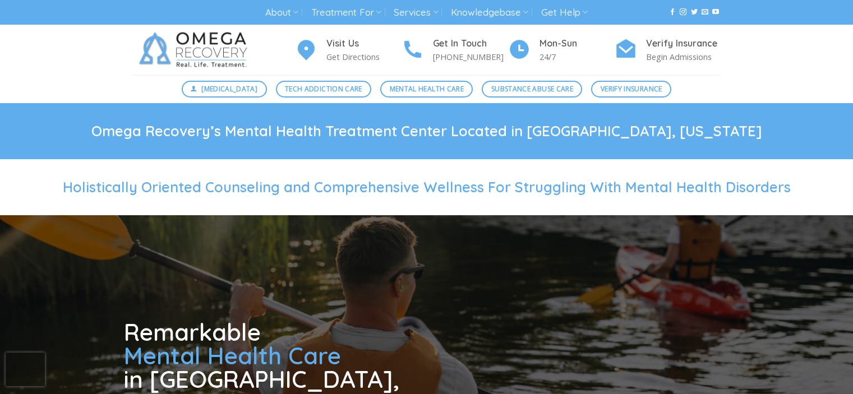 Image resolution: width=853 pixels, height=394 pixels. What do you see at coordinates (631, 89) in the screenshot?
I see `span: Verify Insurance` at bounding box center [631, 89].